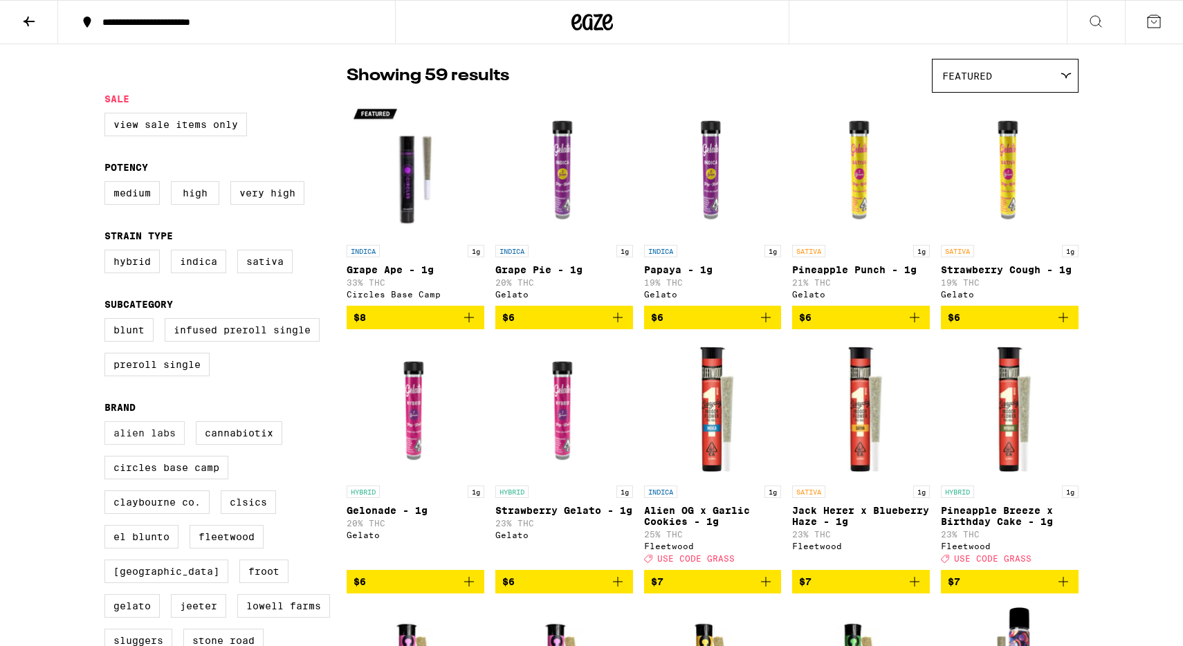 Image resolution: width=1183 pixels, height=646 pixels. Describe the element at coordinates (696, 559) in the screenshot. I see `span: USE CODE GRASS` at that location.